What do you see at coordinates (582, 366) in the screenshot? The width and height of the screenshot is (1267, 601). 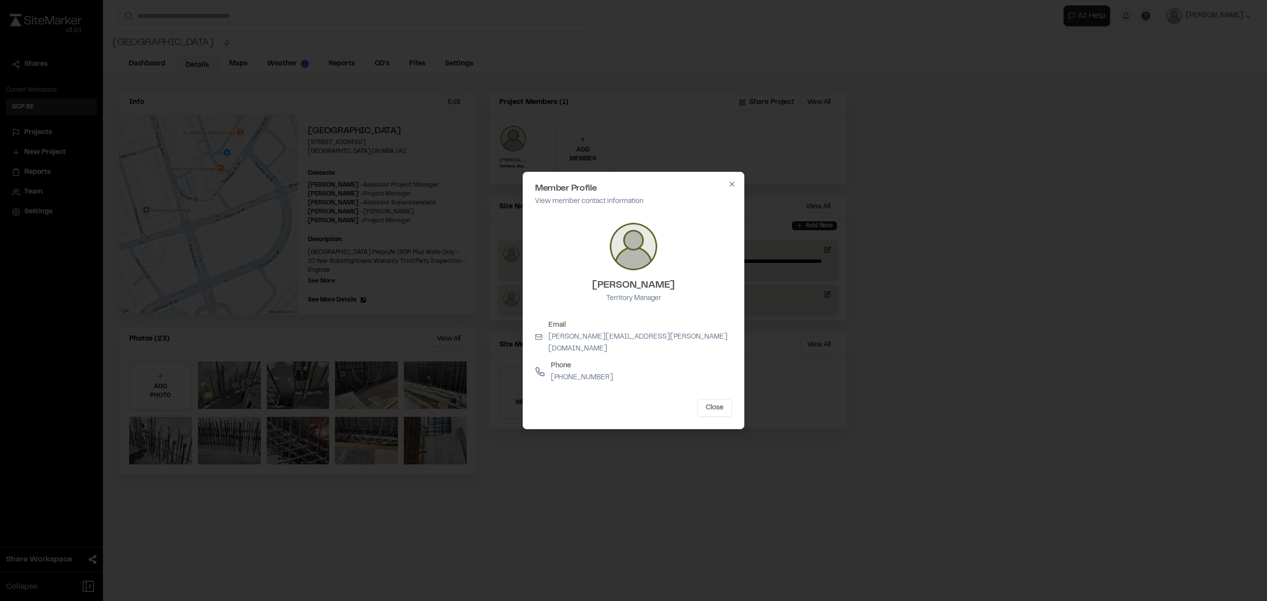 I see `p: Phone` at bounding box center [582, 366].